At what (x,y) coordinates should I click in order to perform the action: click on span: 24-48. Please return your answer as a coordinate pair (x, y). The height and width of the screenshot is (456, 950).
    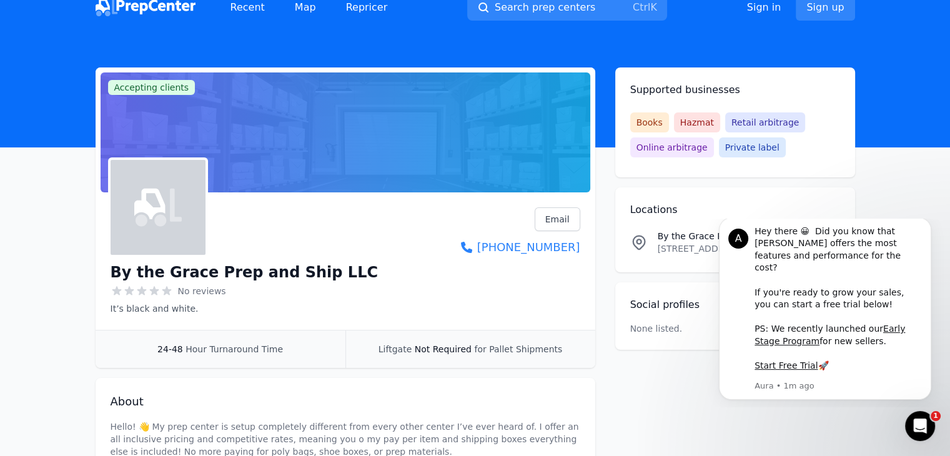
    Looking at the image, I should click on (170, 349).